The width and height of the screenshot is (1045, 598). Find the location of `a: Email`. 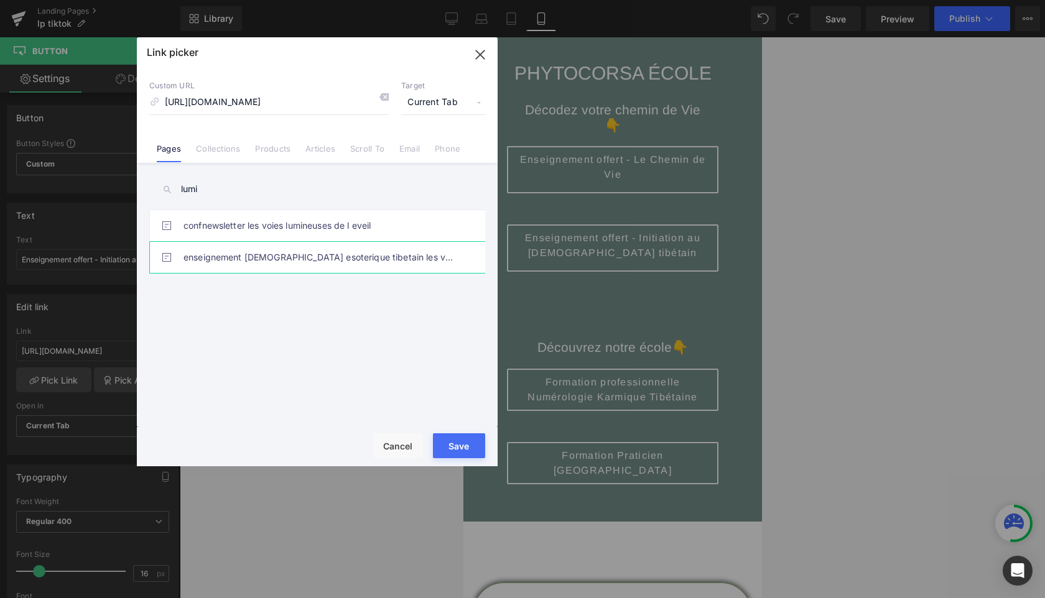

a: Email is located at coordinates (409, 153).